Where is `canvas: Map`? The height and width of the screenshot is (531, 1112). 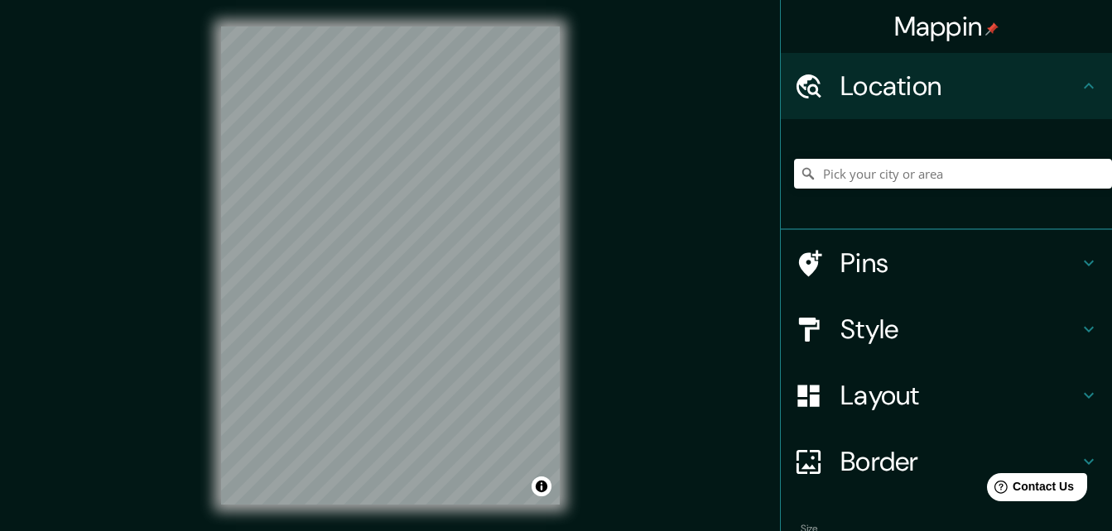
canvas: Map is located at coordinates (390, 266).